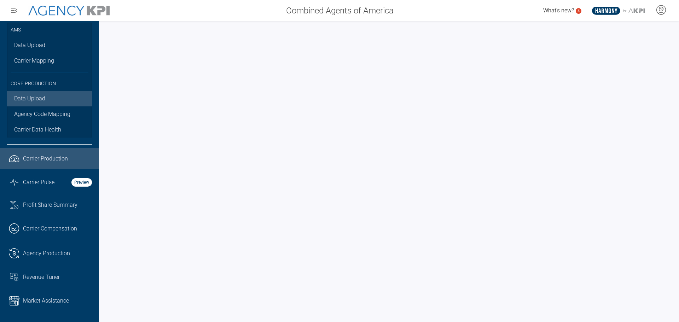 The height and width of the screenshot is (322, 679). What do you see at coordinates (579, 11) in the screenshot?
I see `a: 5` at bounding box center [579, 11].